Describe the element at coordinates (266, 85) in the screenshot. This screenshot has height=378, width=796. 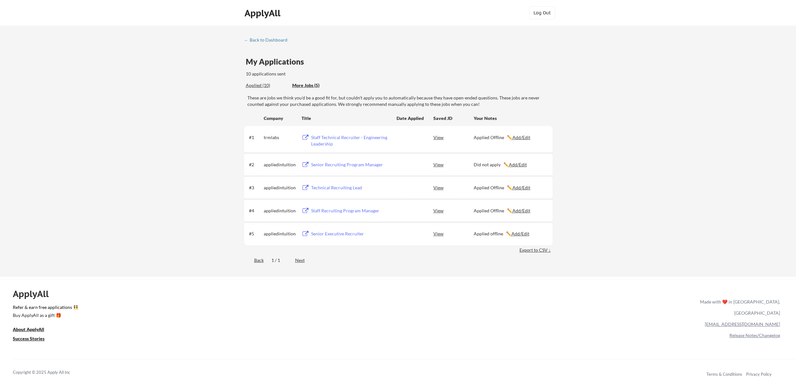
I see `div: These are all the jobs you've been applied to so far.` at that location.